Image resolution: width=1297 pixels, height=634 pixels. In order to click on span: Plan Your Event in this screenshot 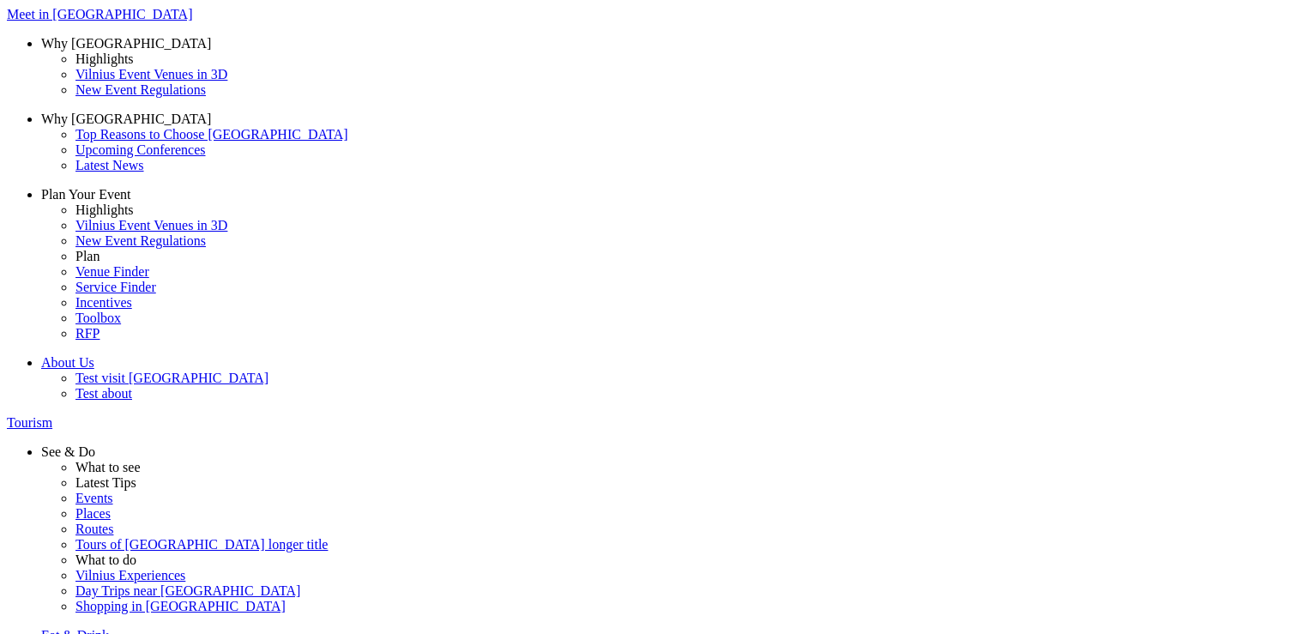, I will do `click(86, 194)`.